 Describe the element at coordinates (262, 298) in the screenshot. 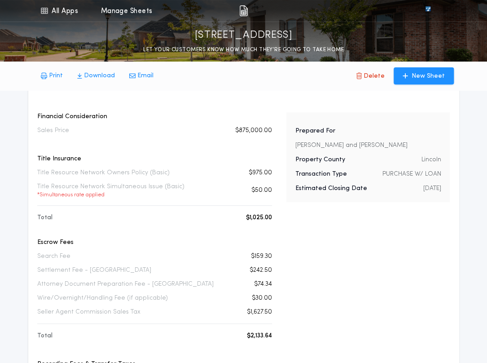

I see `p: $30.00` at that location.